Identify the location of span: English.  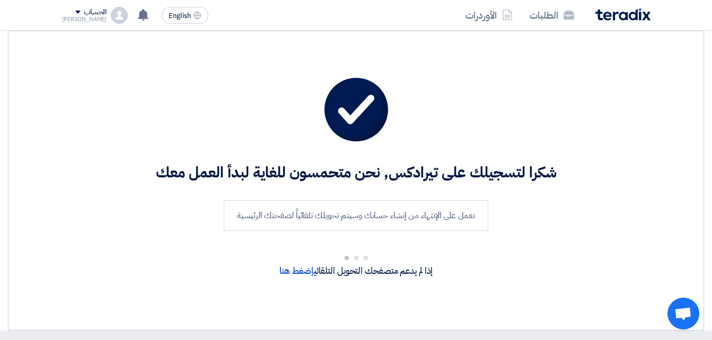
(180, 16).